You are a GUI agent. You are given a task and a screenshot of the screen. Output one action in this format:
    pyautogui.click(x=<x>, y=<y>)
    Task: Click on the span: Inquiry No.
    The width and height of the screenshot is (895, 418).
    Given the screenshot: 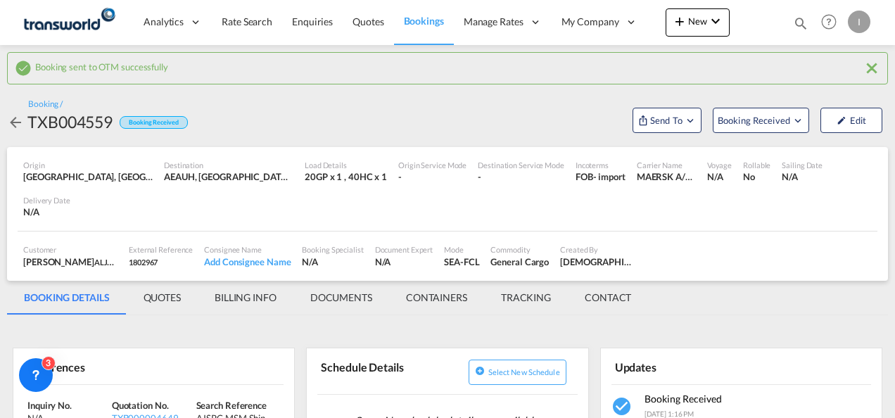 What is the action you would take?
    pyautogui.click(x=49, y=405)
    